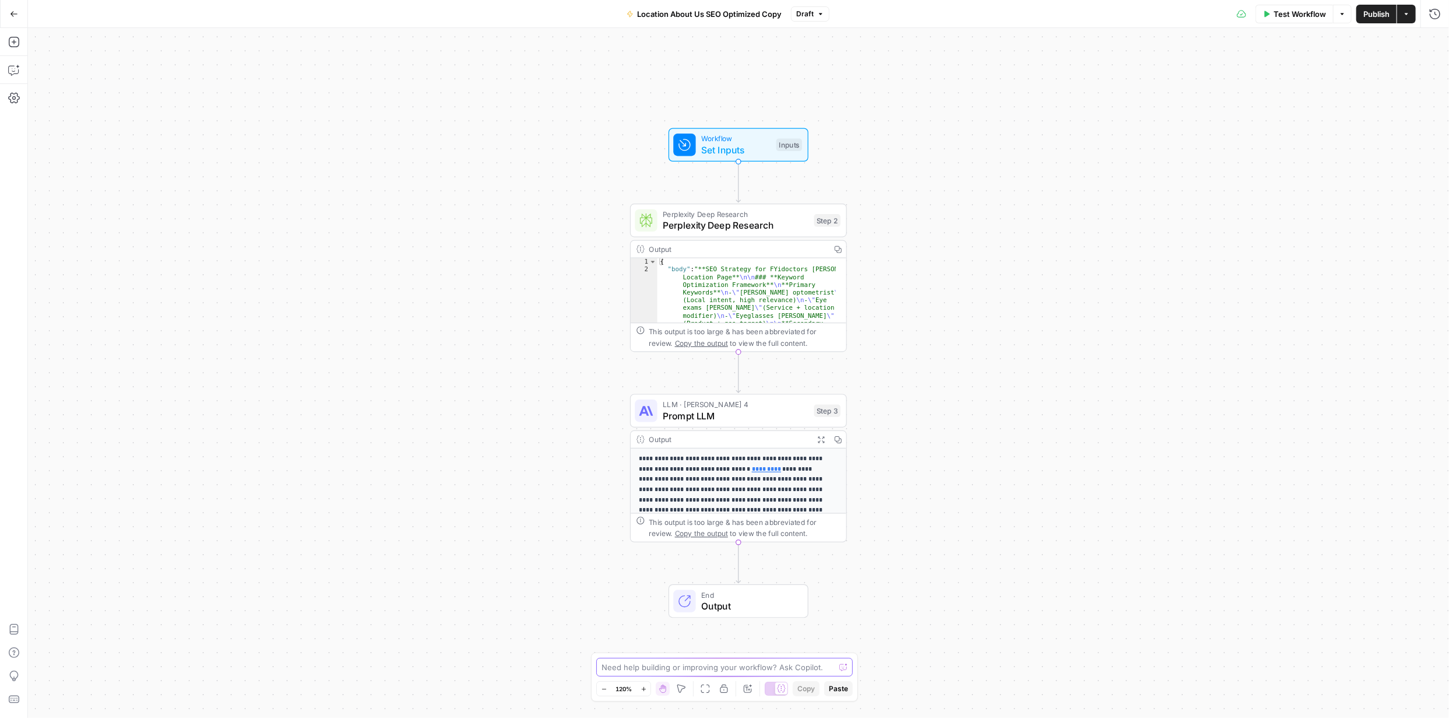 The height and width of the screenshot is (718, 1449). I want to click on g: Edge from step_2 to step_3, so click(738, 372).